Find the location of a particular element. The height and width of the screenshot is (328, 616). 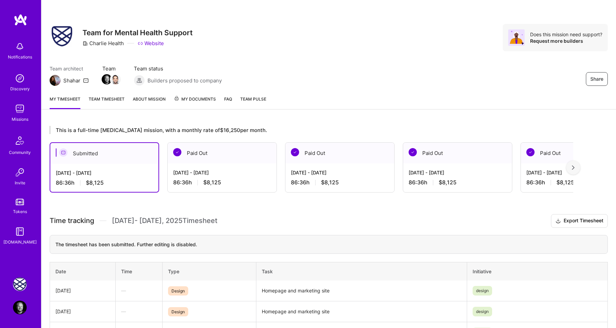

img: Company Logo is located at coordinates (62, 36).